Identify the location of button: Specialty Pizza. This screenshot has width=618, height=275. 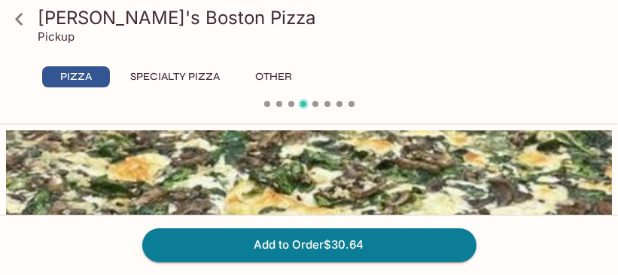
(175, 77).